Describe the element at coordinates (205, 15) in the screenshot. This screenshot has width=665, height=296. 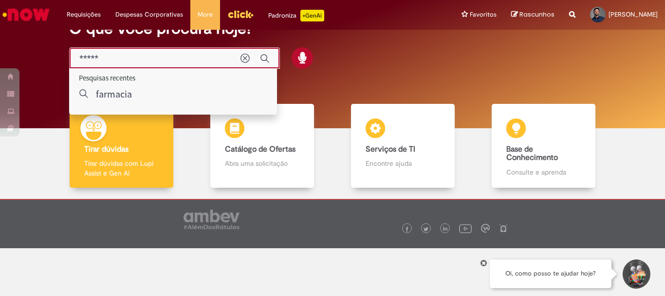
I see `span: More` at that location.